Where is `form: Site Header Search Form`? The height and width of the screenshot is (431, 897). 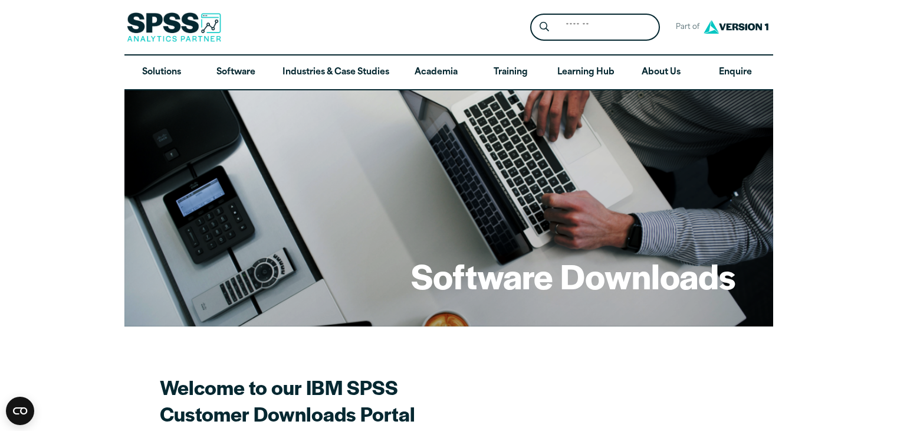
form: Site Header Search Form is located at coordinates (595, 27).